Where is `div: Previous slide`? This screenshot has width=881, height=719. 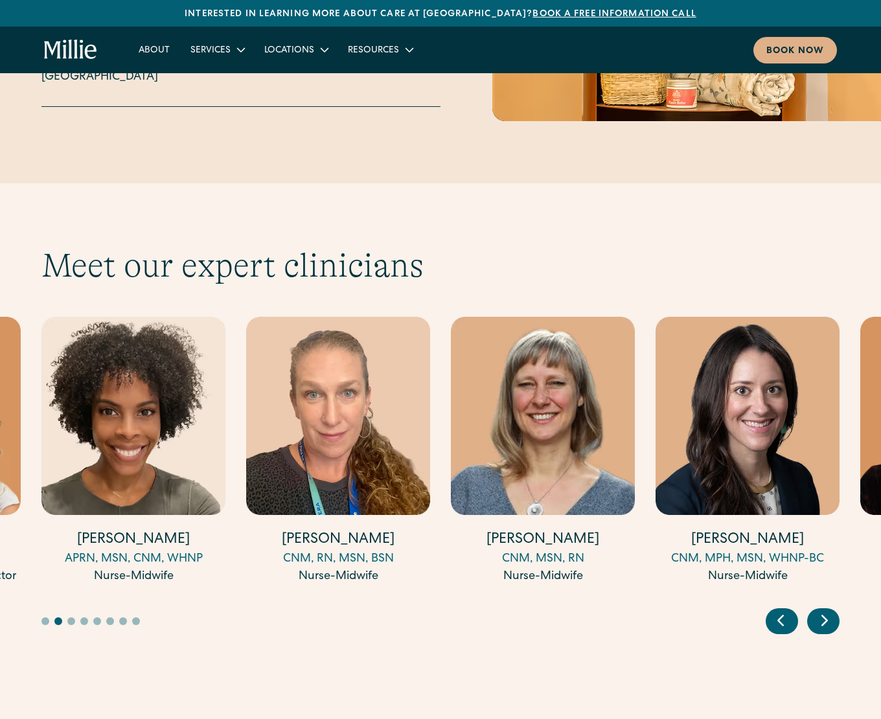 div: Previous slide is located at coordinates (782, 621).